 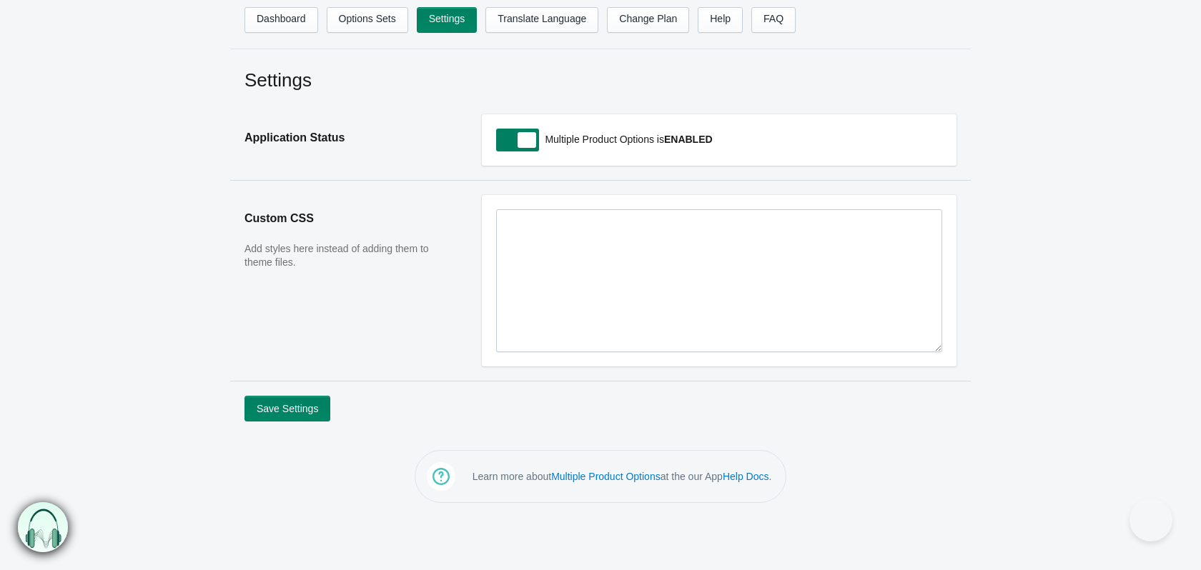 What do you see at coordinates (622, 477) in the screenshot?
I see `p: Learn more about at the our App .` at bounding box center [622, 477].